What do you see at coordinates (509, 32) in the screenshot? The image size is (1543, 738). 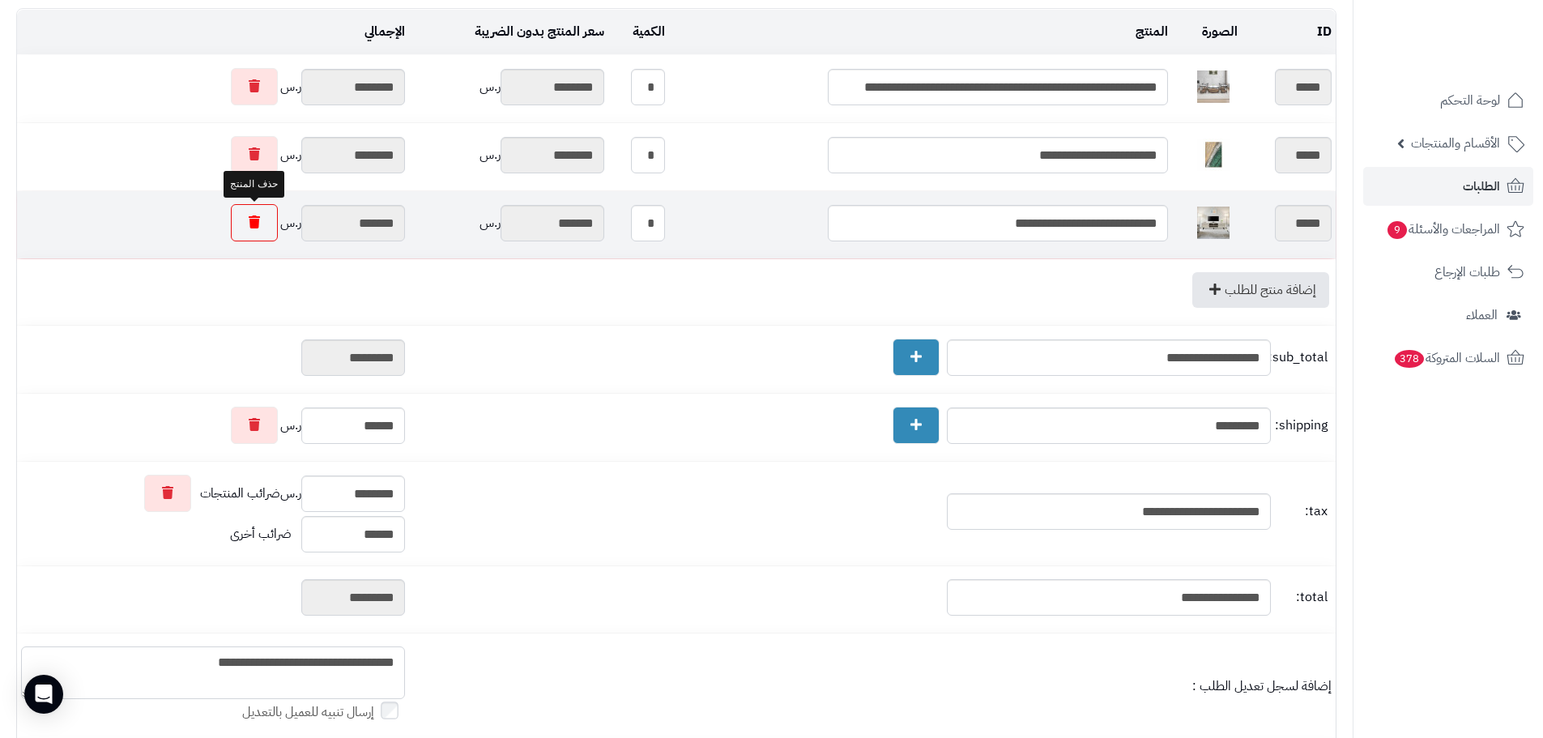 I see `td: سعر المنتج بدون الضريبة` at bounding box center [509, 32].